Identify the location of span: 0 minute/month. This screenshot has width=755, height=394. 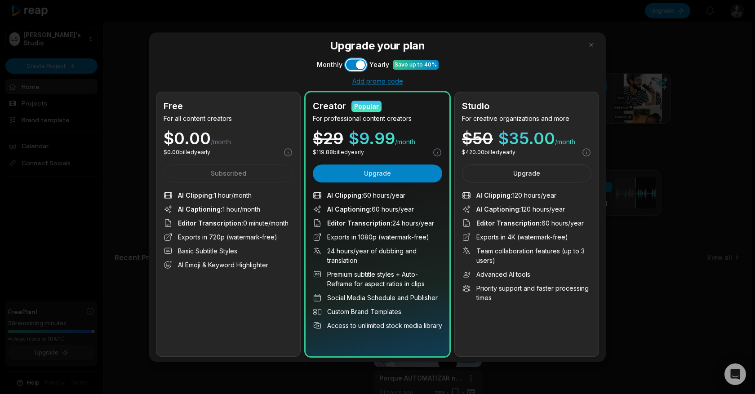
(233, 223).